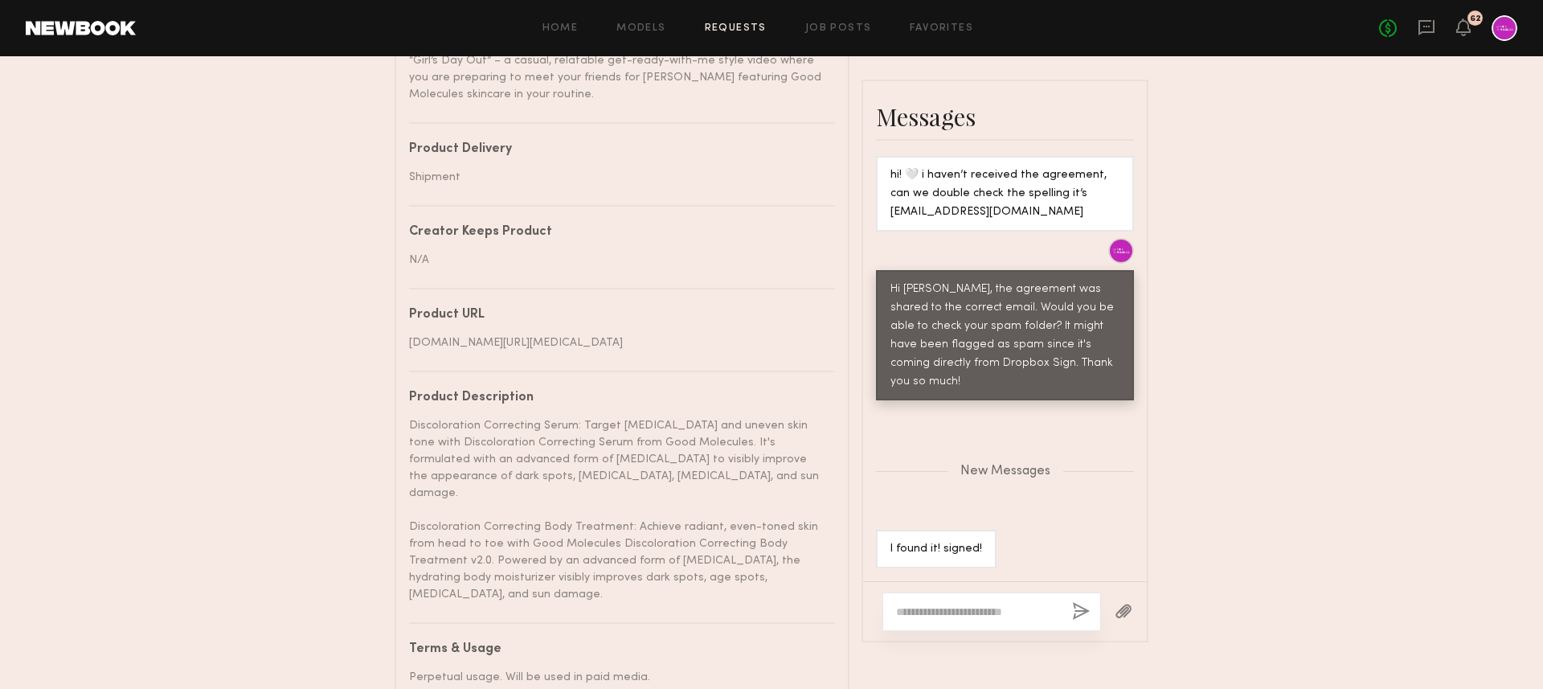 This screenshot has width=1543, height=689. I want to click on a: Requests, so click(735, 28).